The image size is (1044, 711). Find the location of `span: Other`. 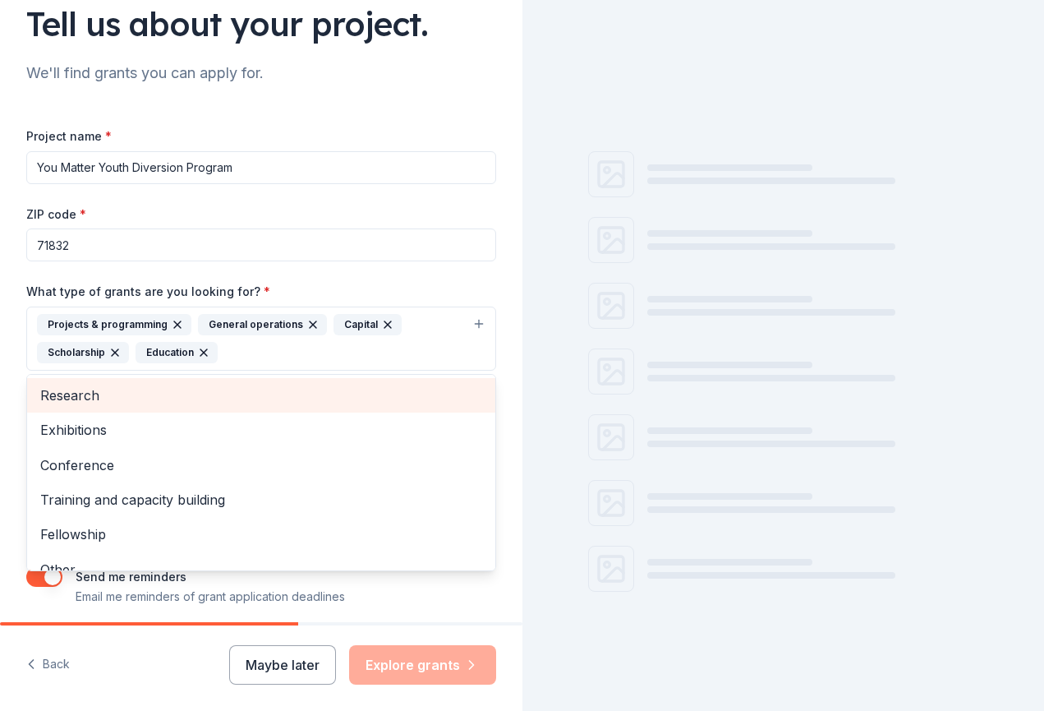

span: Other is located at coordinates (261, 569).